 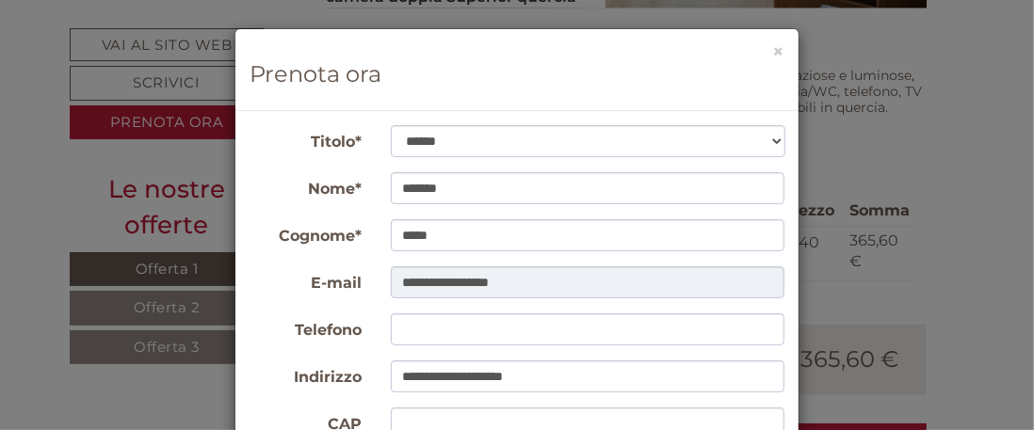 I want to click on label: Cognome*, so click(x=306, y=234).